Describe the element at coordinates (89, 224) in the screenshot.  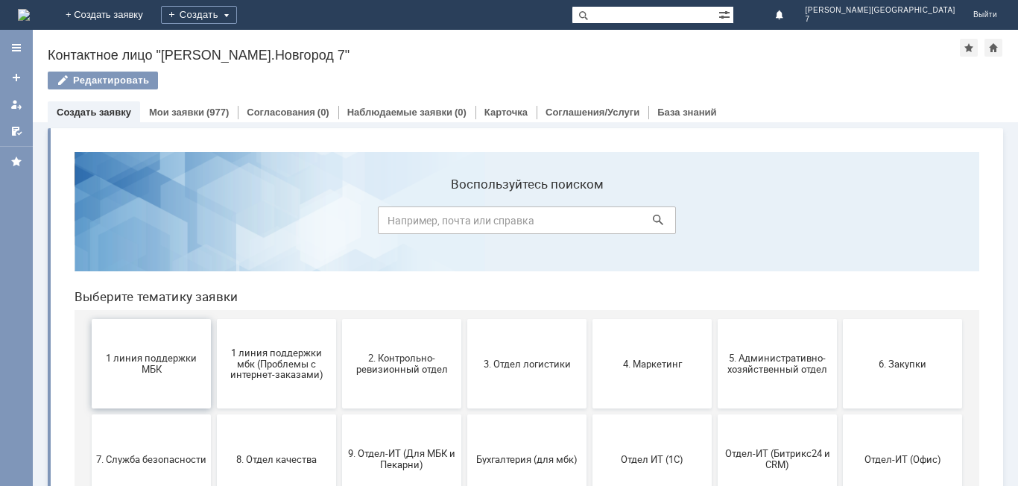
I see `button: 1 линия поддержки МБК` at that location.